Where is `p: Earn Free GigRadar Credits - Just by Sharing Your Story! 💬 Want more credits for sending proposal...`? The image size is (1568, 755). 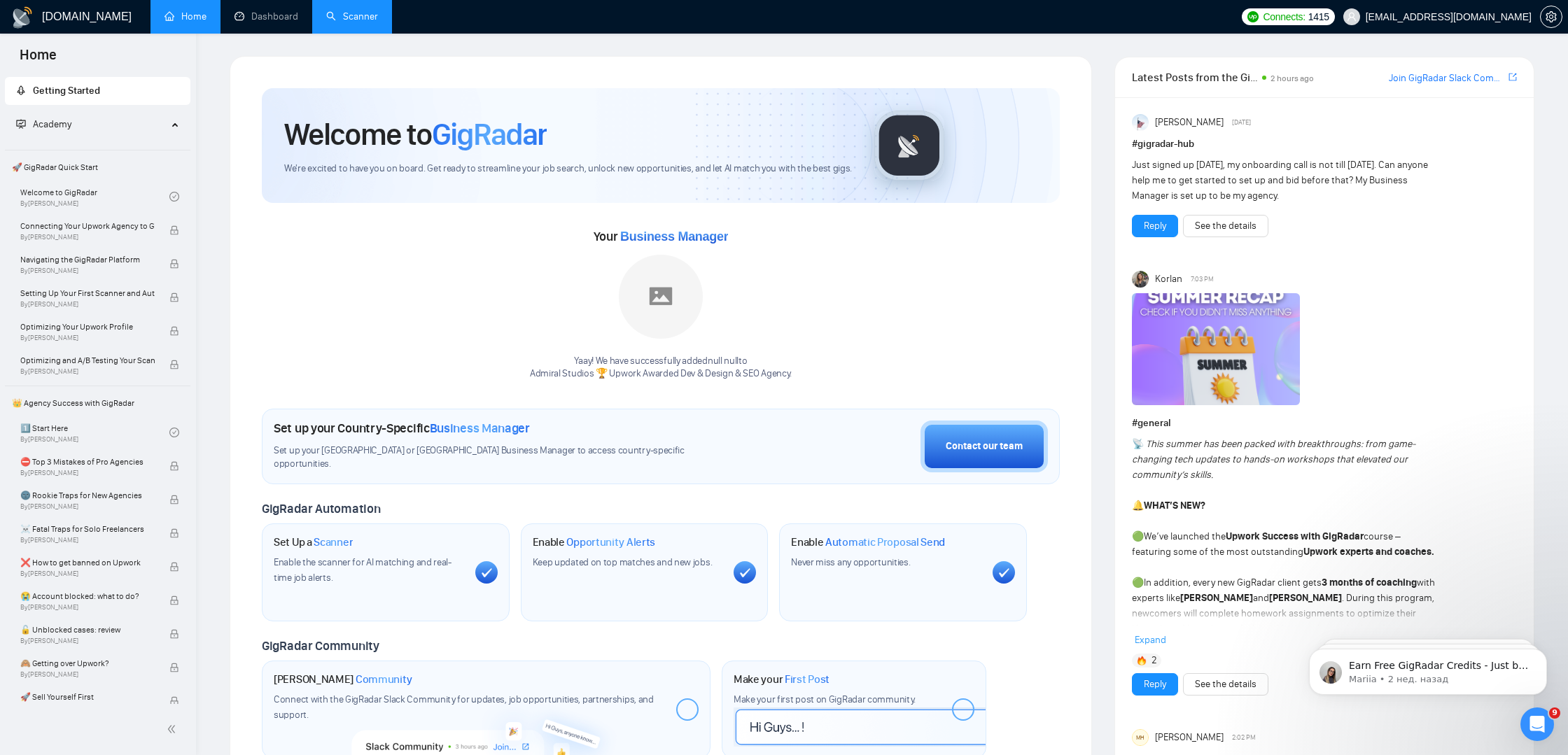 p: Earn Free GigRadar Credits - Just by Sharing Your Story! 💬 Want more credits for sending proposal... is located at coordinates (151, 47).